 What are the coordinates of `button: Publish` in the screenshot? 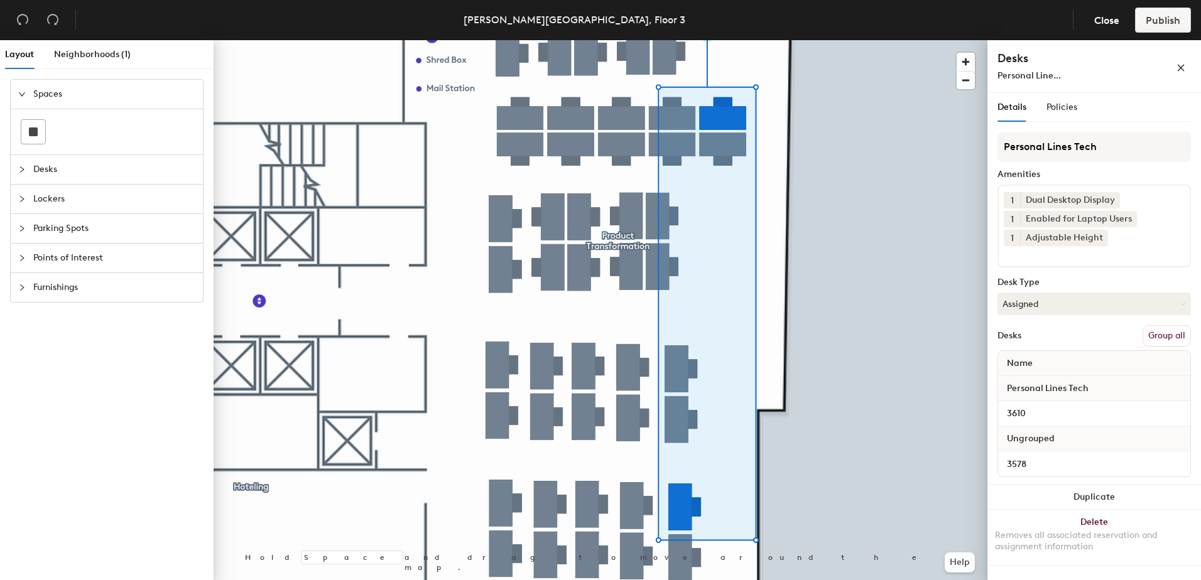 It's located at (1162, 20).